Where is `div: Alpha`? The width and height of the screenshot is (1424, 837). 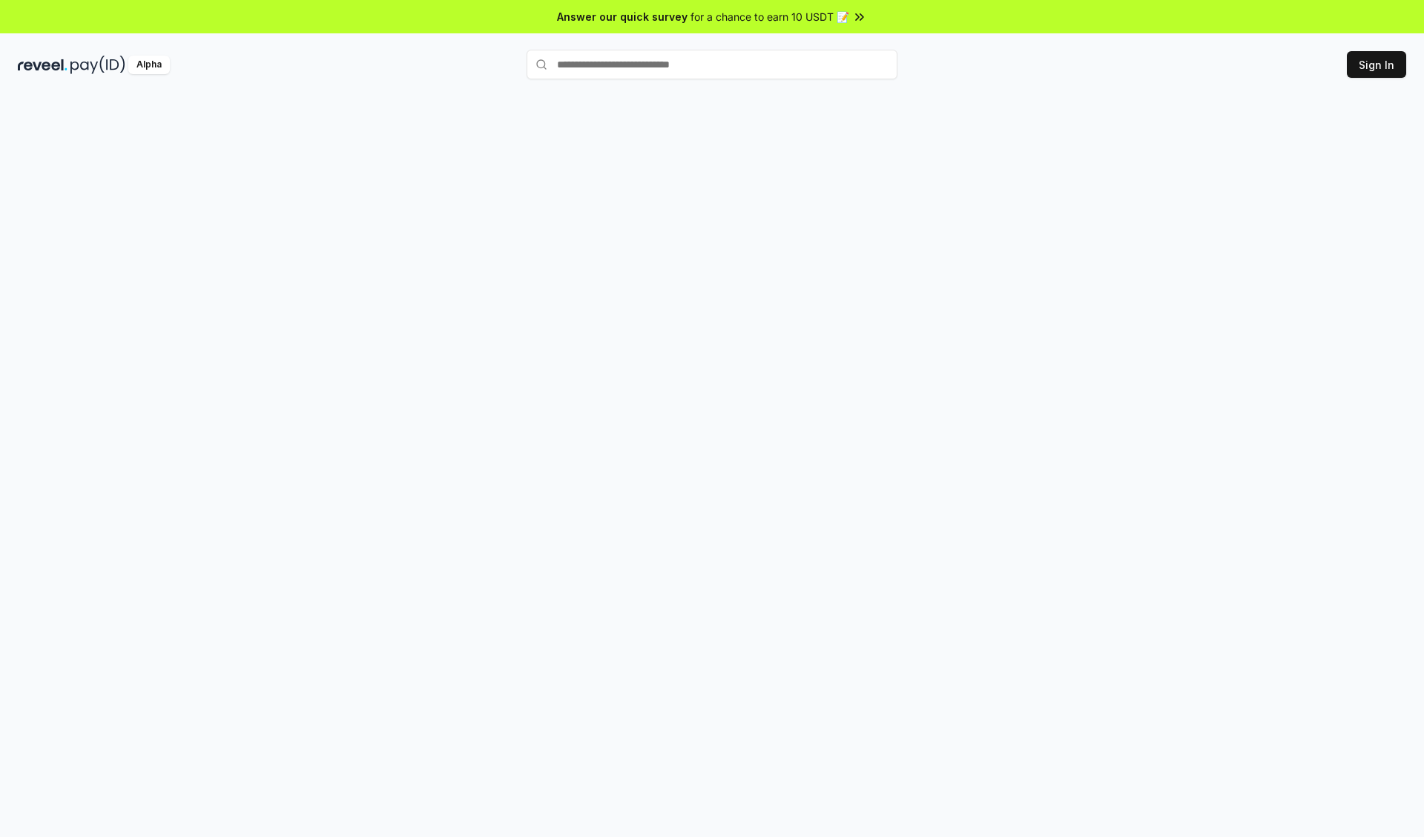 div: Alpha is located at coordinates (149, 65).